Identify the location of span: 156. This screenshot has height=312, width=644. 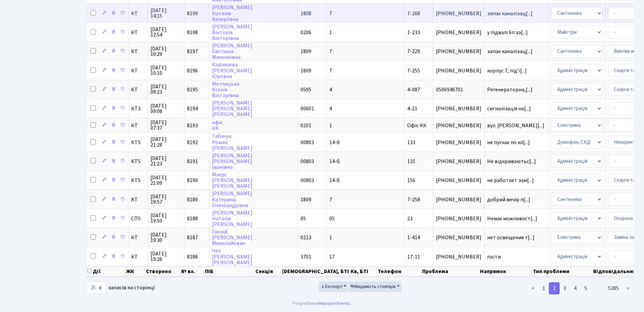
(411, 181).